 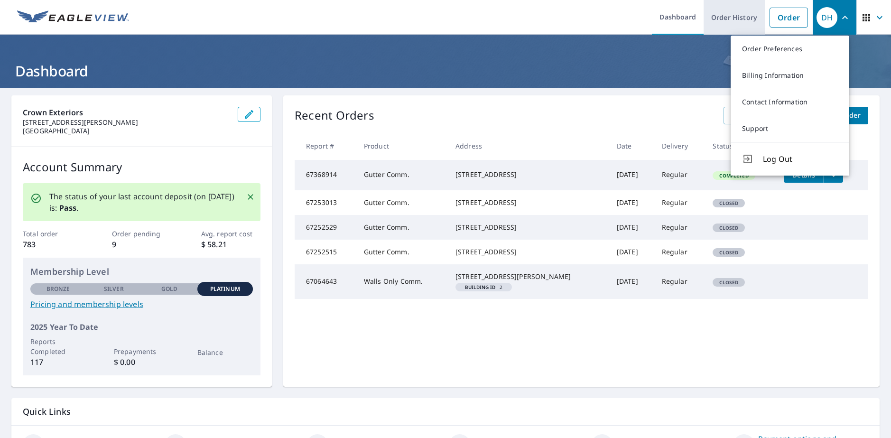 What do you see at coordinates (790, 158) in the screenshot?
I see `button: Log Out` at bounding box center [790, 158].